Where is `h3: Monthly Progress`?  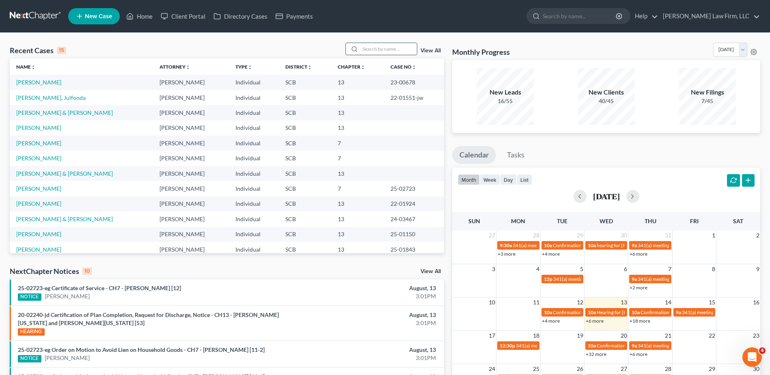
h3: Monthly Progress is located at coordinates (481, 52).